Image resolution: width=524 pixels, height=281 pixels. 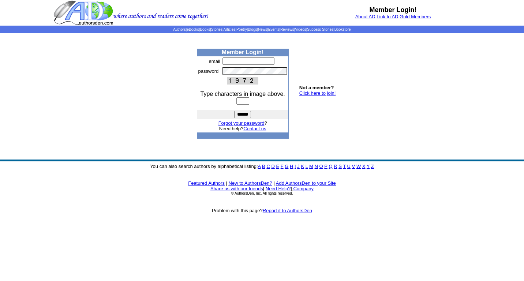 What do you see at coordinates (287, 166) in the screenshot?
I see `a: G` at bounding box center [287, 166].